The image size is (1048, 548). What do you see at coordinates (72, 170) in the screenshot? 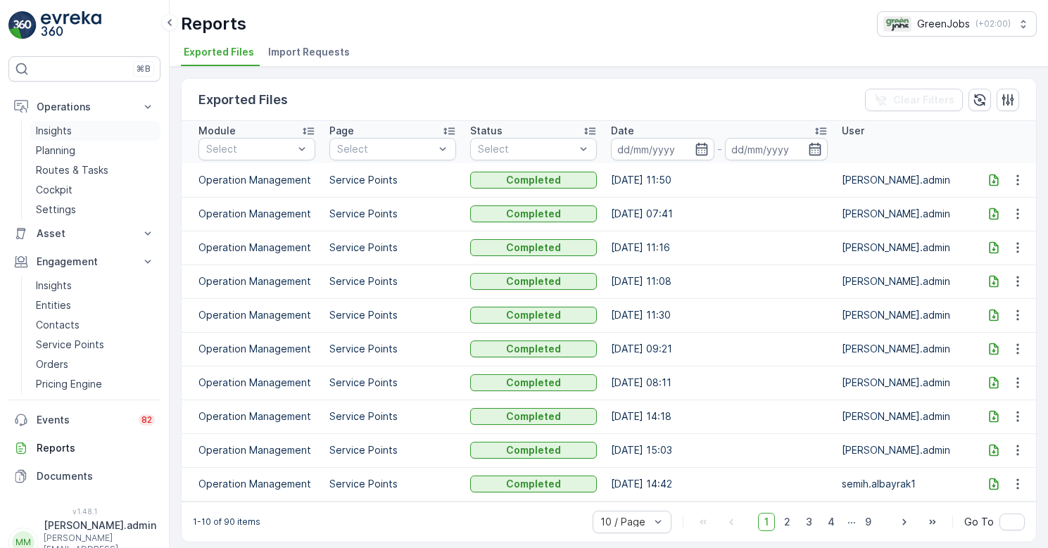
I see `p: Routes & Tasks` at bounding box center [72, 170].